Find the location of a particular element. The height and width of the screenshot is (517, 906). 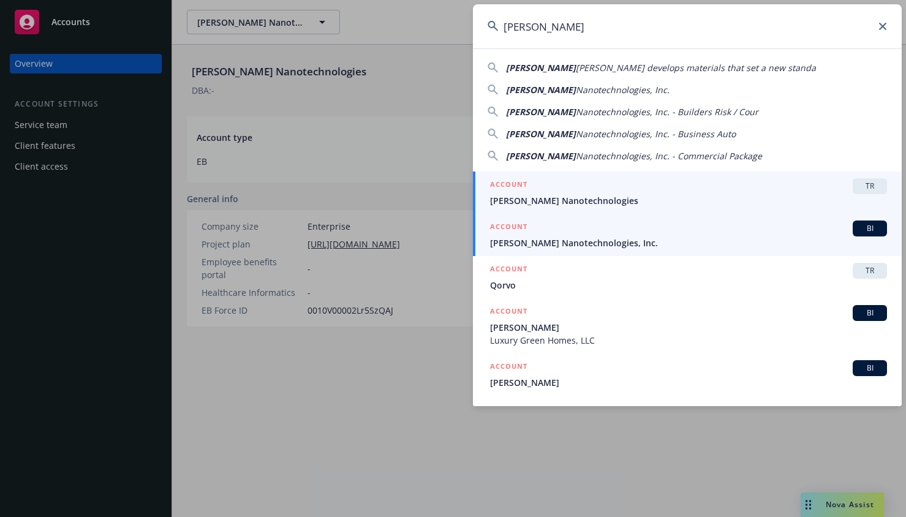

h5: POLICY is located at coordinates (504, 409).